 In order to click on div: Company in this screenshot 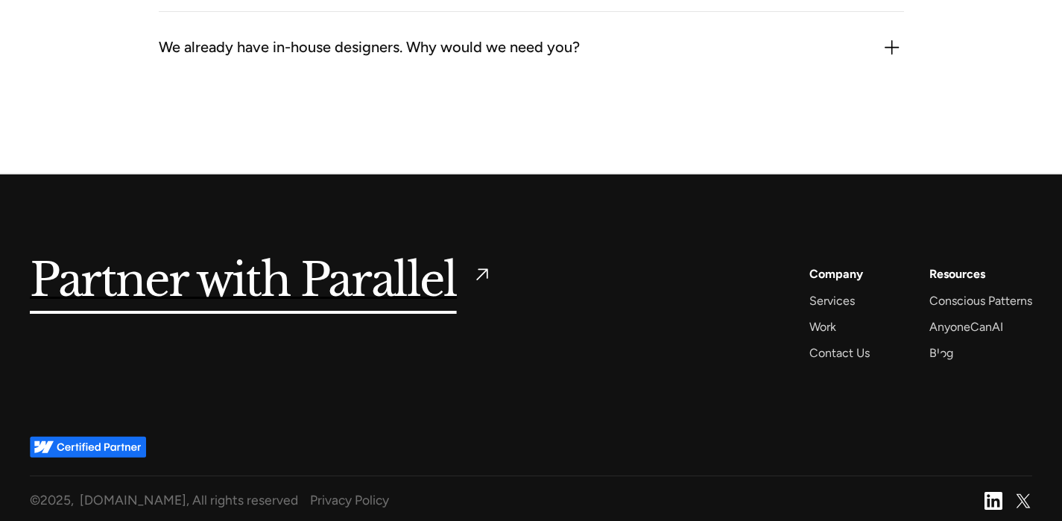, I will do `click(836, 274)`.